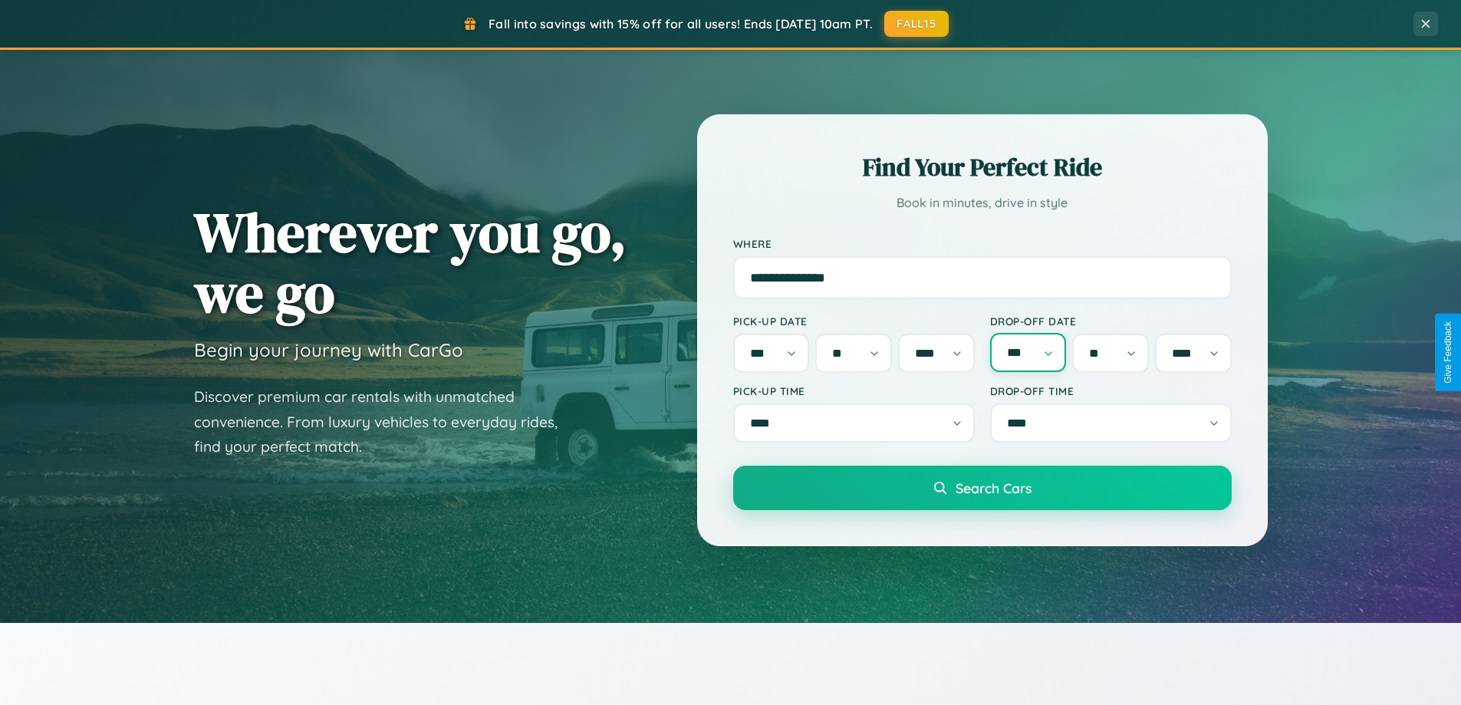 The width and height of the screenshot is (1461, 705). Describe the element at coordinates (993, 488) in the screenshot. I see `span: Search Cars` at that location.